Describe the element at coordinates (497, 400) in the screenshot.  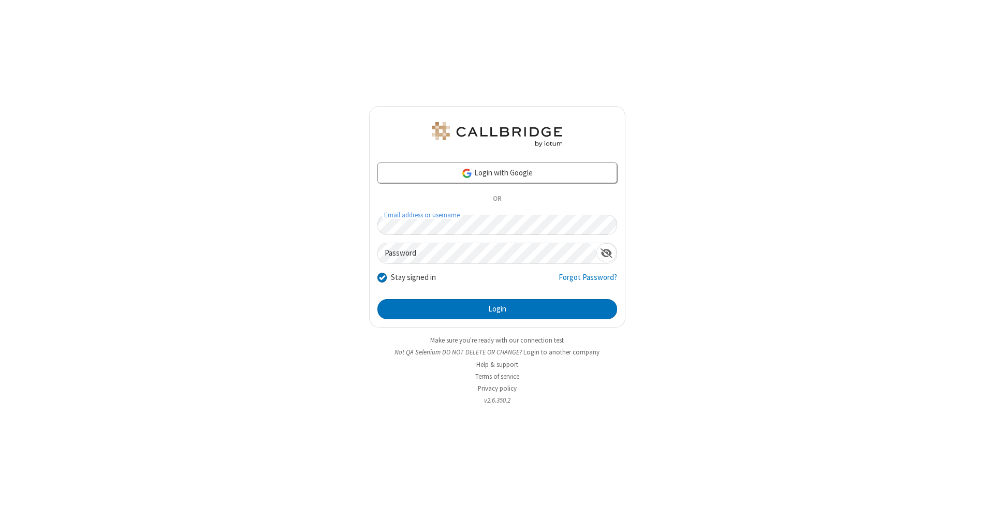
I see `li: v2.6.350.2` at that location.